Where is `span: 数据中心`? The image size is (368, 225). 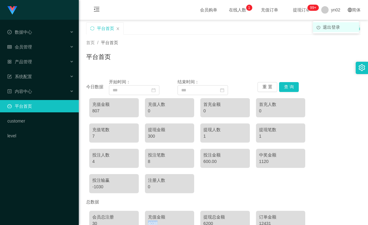 span: 数据中心 is located at coordinates (20, 32).